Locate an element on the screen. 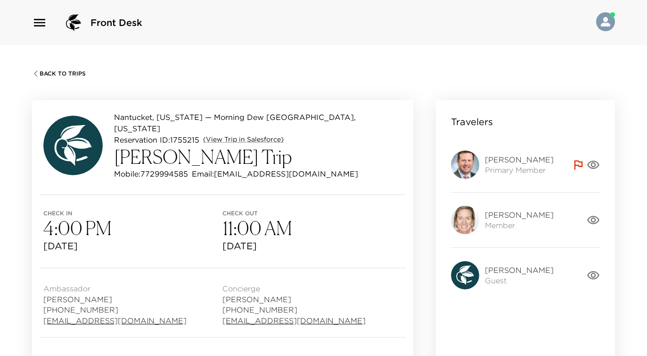  button: Back To Trips is located at coordinates (59, 74).